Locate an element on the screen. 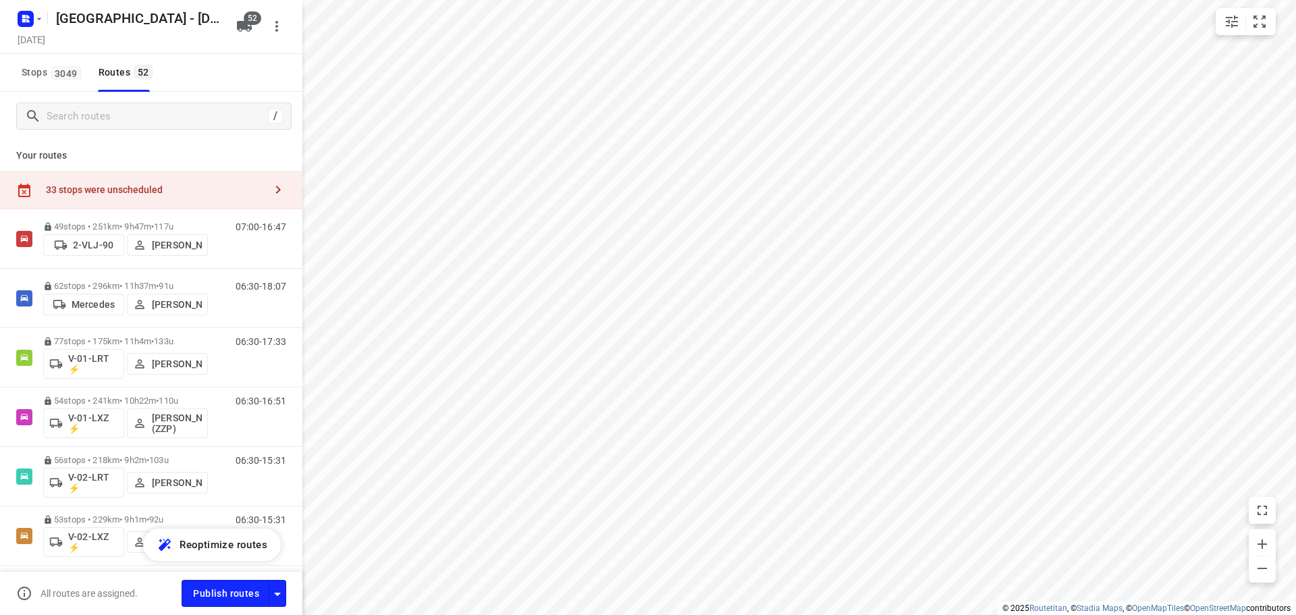 The image size is (1296, 615). p: Mercedes is located at coordinates (93, 305).